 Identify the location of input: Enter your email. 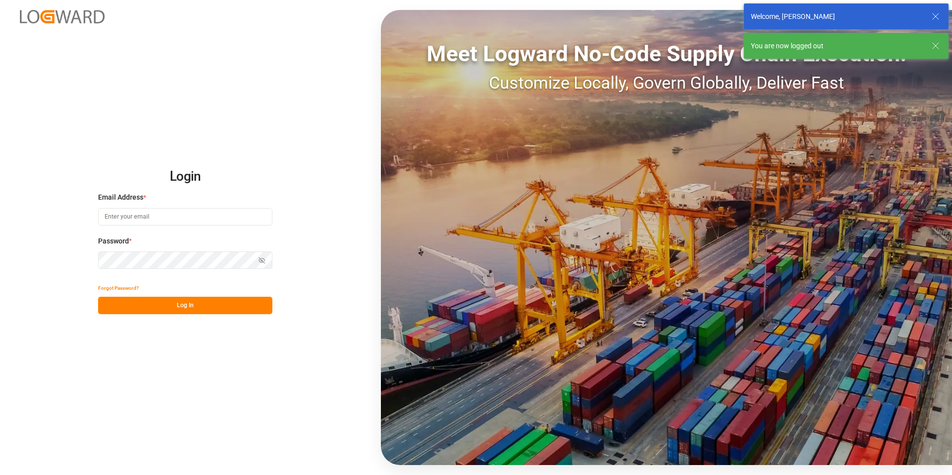
(185, 217).